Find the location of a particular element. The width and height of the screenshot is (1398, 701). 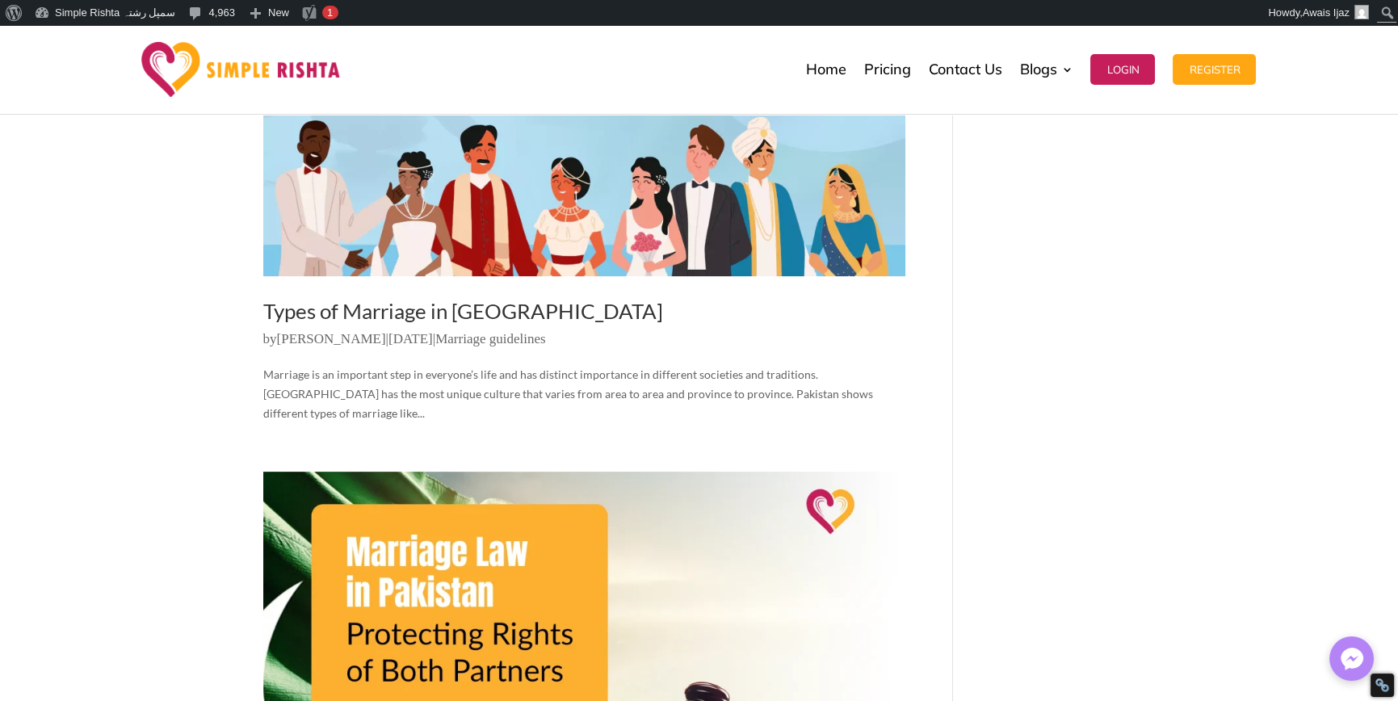

p: by | | is located at coordinates (584, 345).